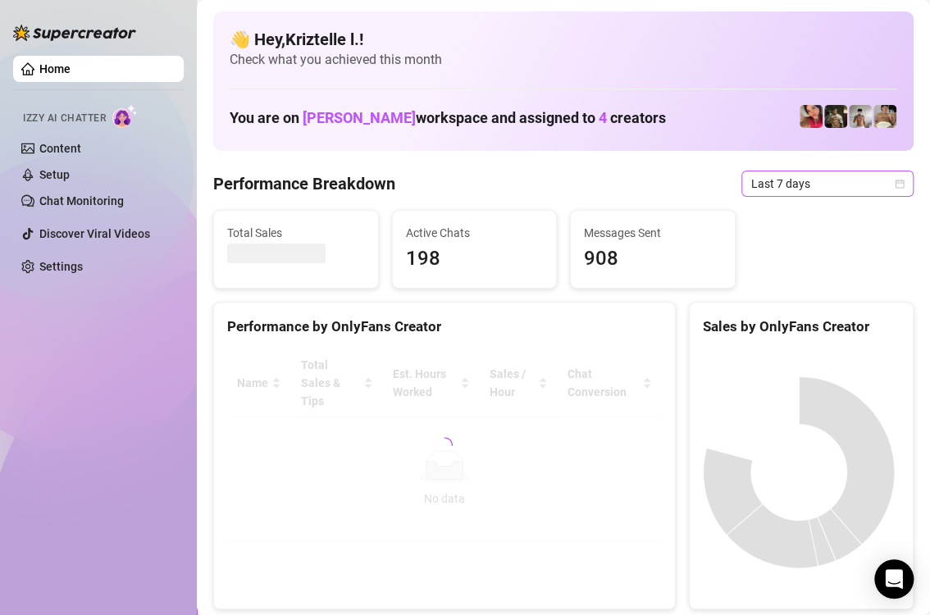 The width and height of the screenshot is (930, 615). I want to click on a: Content, so click(60, 148).